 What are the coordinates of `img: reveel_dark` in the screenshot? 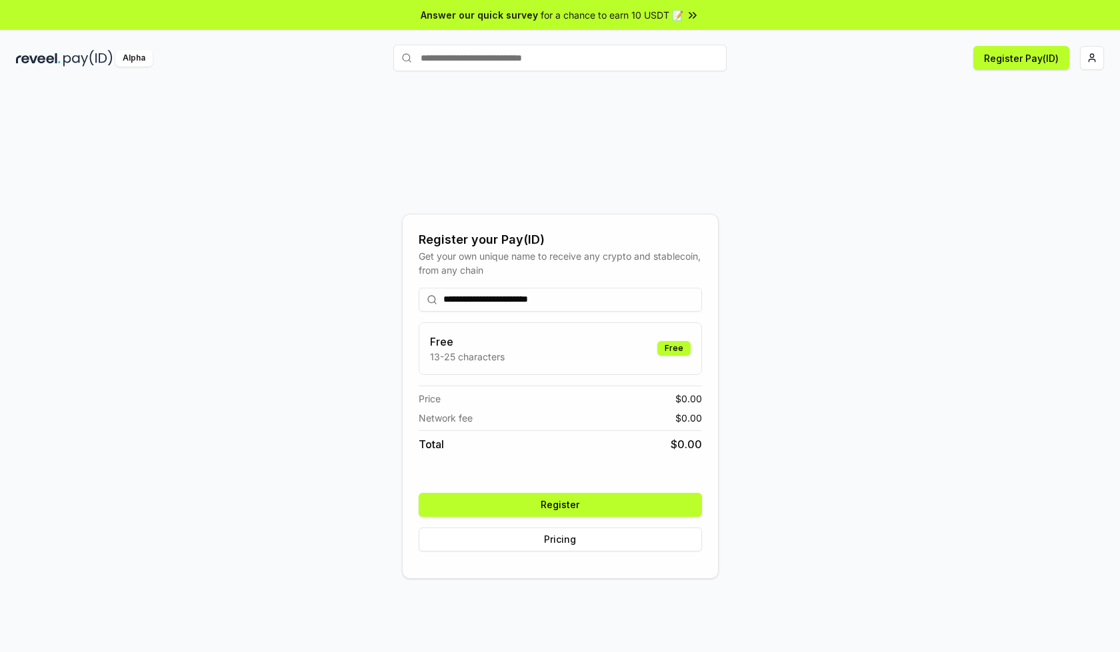 It's located at (38, 58).